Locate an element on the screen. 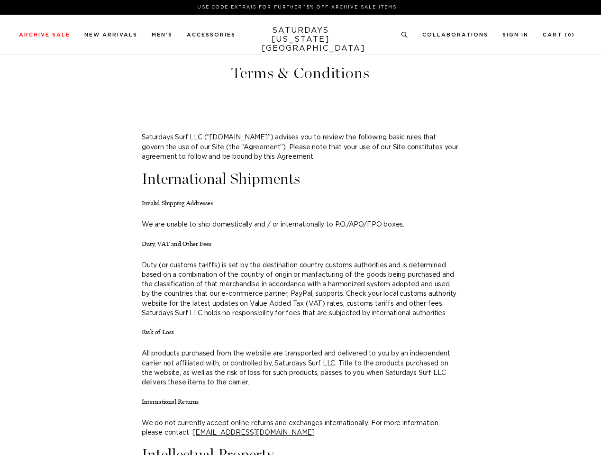 The width and height of the screenshot is (601, 455). h1: Terms & Conditions is located at coordinates (300, 73).